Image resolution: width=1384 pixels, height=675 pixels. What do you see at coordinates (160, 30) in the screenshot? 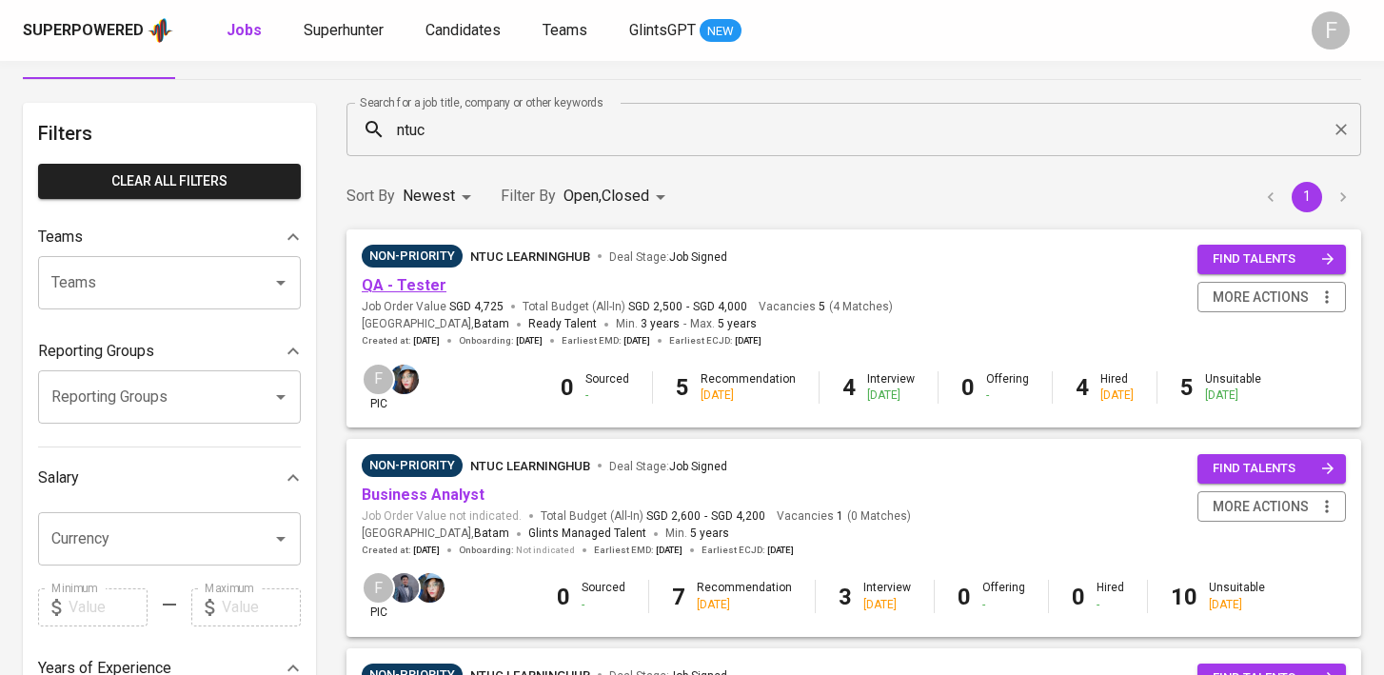
I see `img: app logo` at bounding box center [160, 30].